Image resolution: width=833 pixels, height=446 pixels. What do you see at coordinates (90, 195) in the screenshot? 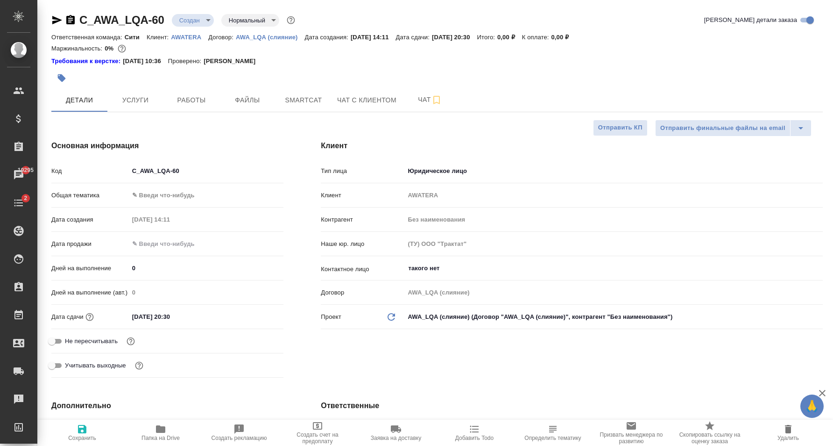
I see `p: Общая тематика` at bounding box center [90, 195].